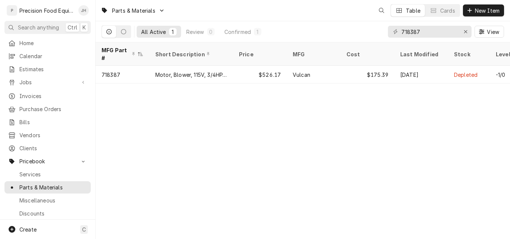  I want to click on div: Short Description, so click(190, 54).